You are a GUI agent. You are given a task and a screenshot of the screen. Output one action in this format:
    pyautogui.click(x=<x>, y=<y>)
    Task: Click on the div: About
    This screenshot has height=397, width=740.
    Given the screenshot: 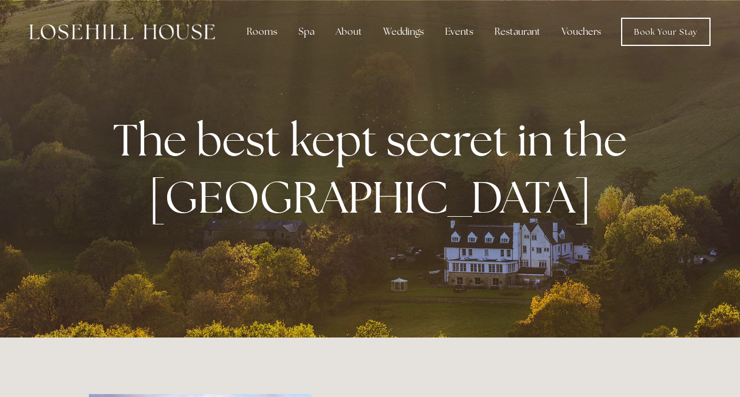 What is the action you would take?
    pyautogui.click(x=349, y=32)
    